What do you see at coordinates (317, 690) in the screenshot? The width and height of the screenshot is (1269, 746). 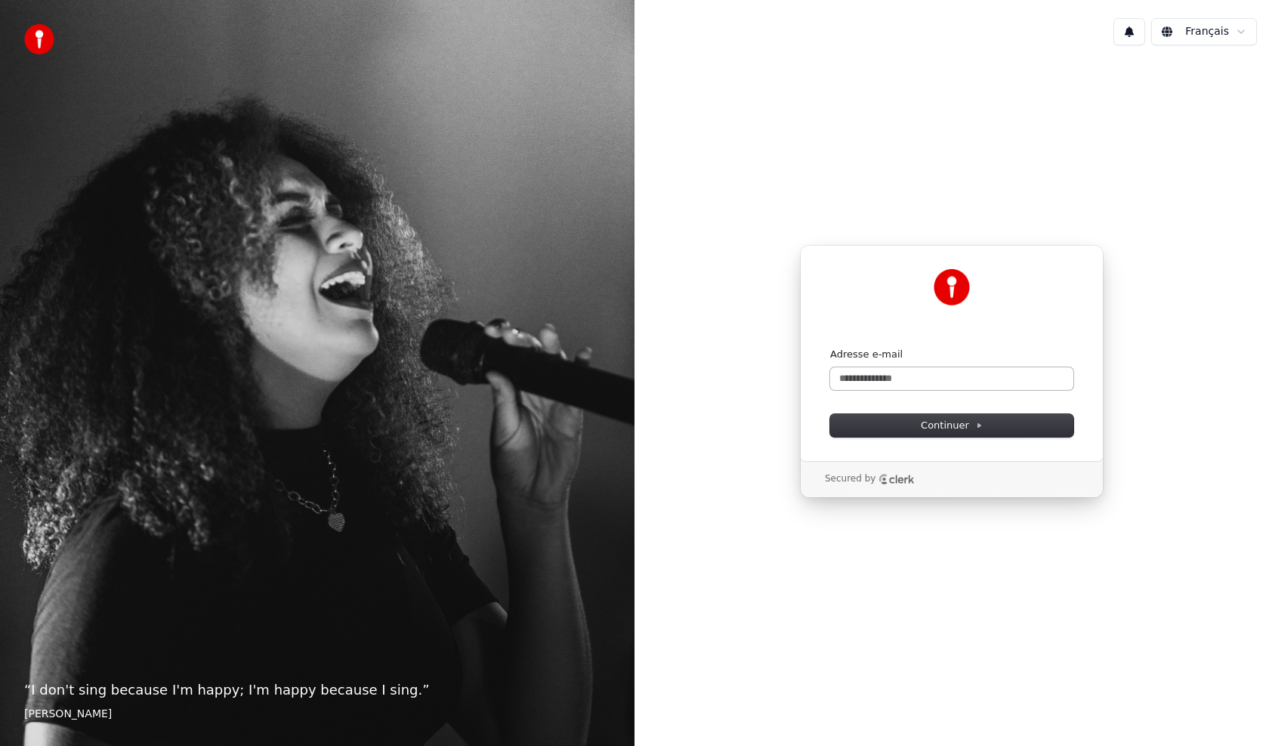 I see `p: “ I don't sing because I'm happy; I'm happy because I sing. ”` at bounding box center [317, 690].